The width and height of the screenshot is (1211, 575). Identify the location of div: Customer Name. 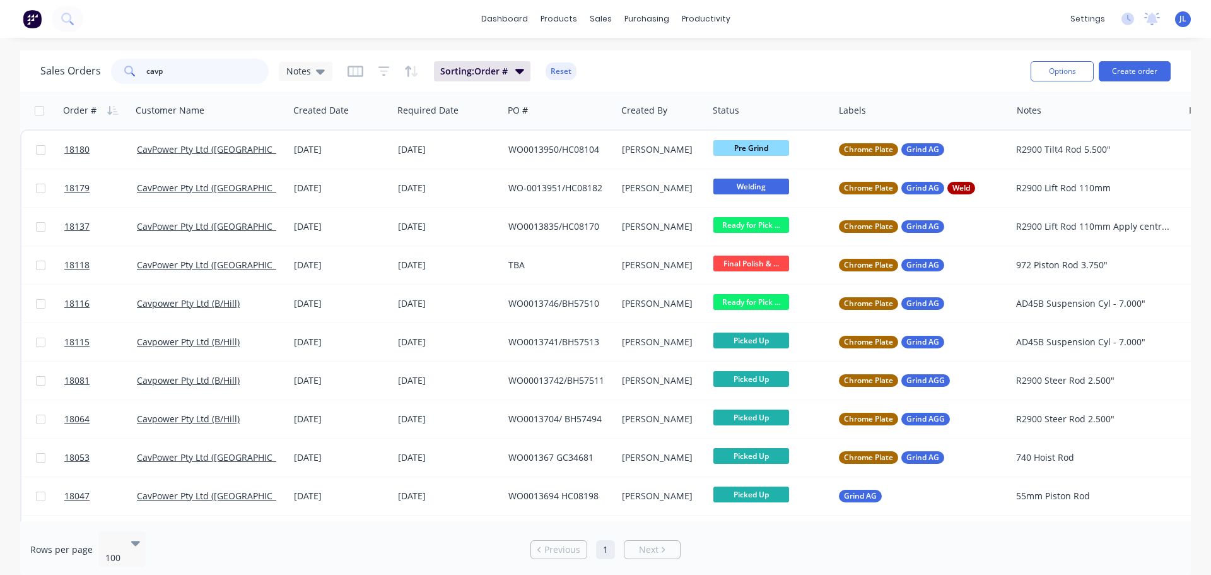
(170, 110).